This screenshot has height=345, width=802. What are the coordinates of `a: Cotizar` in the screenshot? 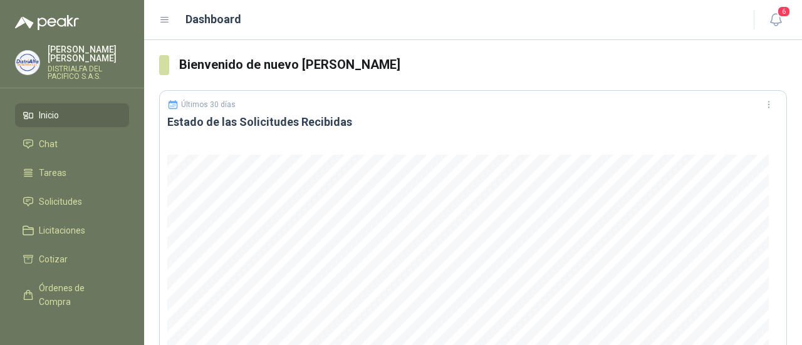 It's located at (72, 259).